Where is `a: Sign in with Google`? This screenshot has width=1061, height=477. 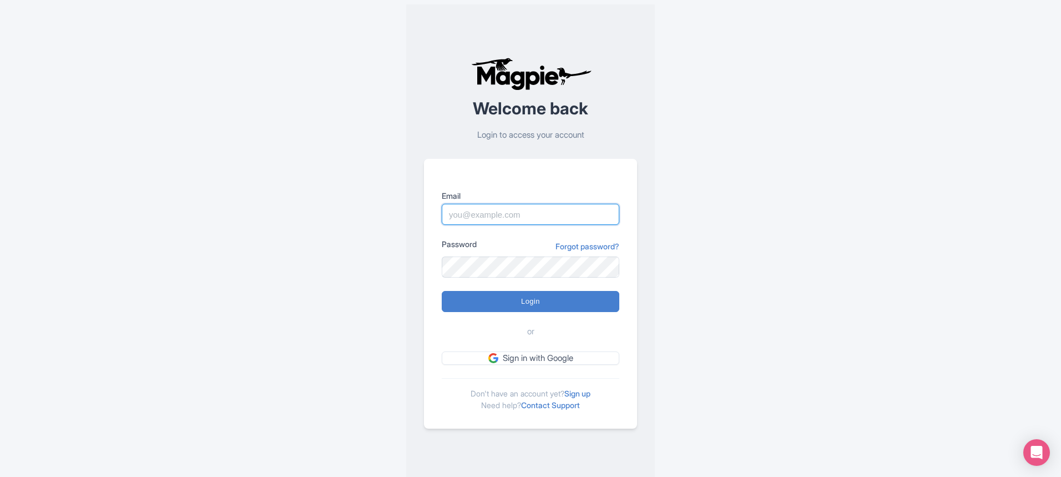
a: Sign in with Google is located at coordinates (531, 358).